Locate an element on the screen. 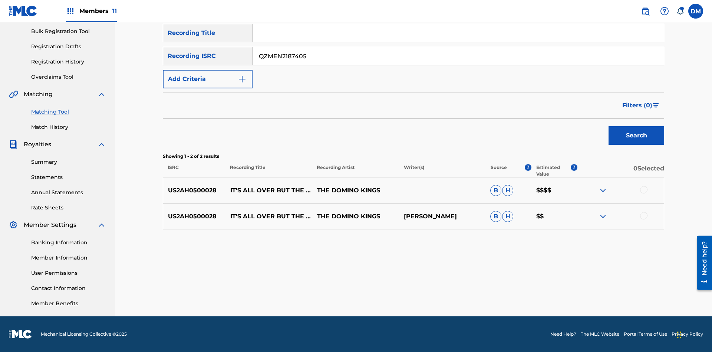 The width and height of the screenshot is (712, 352). button: Add Criteria is located at coordinates (208, 79).